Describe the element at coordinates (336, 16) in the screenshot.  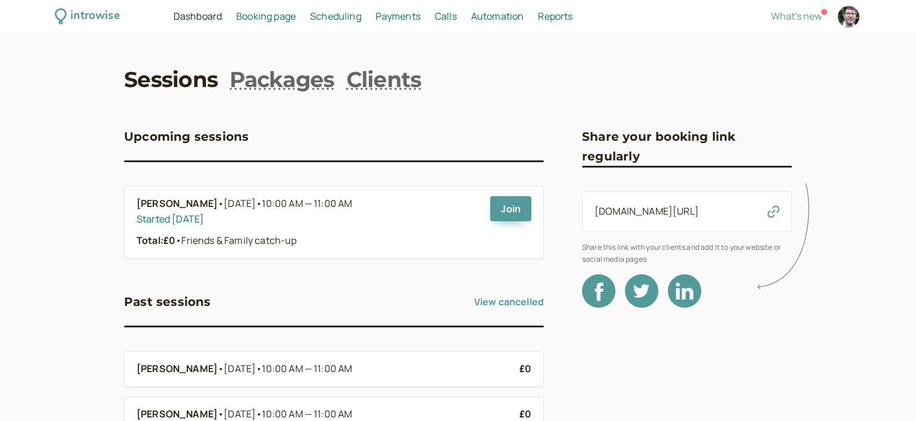
I see `span: Scheduling` at that location.